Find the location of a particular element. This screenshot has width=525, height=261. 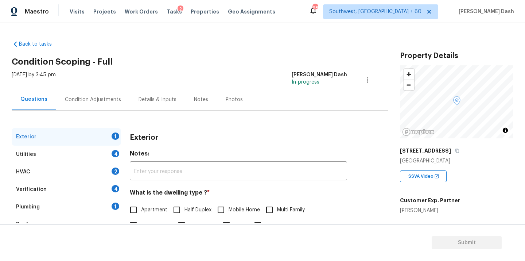

div: SSVA Video is located at coordinates (423, 176).